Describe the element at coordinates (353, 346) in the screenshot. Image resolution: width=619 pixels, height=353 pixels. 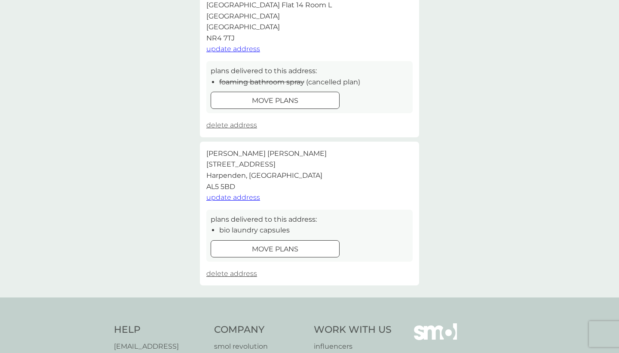
I see `a: influencers` at that location.